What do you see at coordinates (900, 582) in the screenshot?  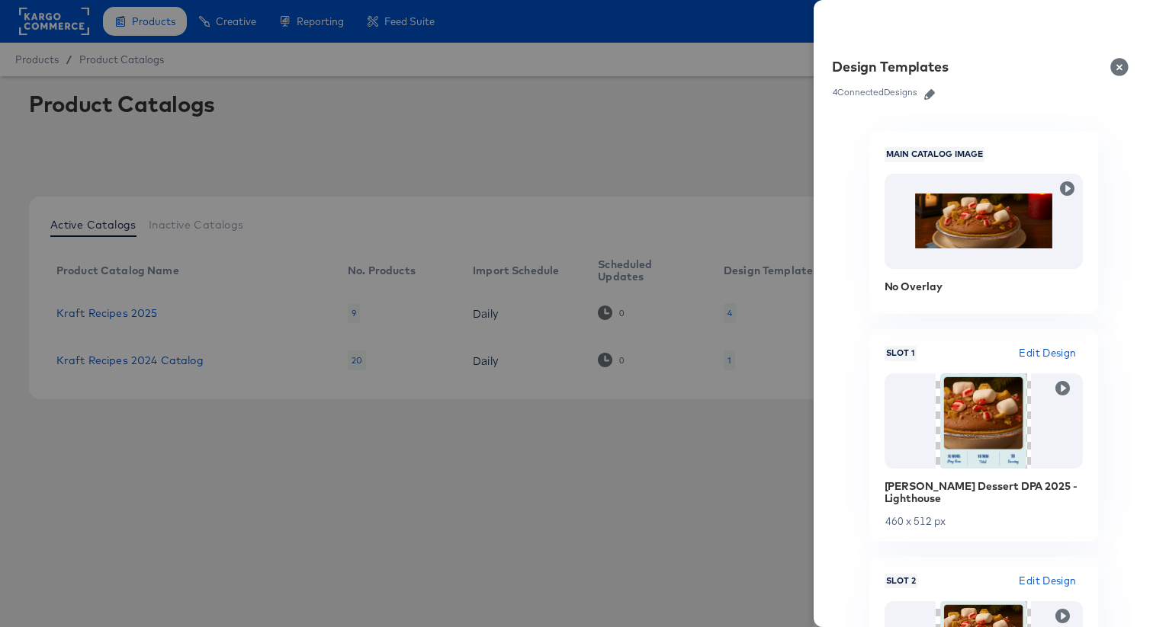 I see `span: Slot 2` at bounding box center [900, 582].